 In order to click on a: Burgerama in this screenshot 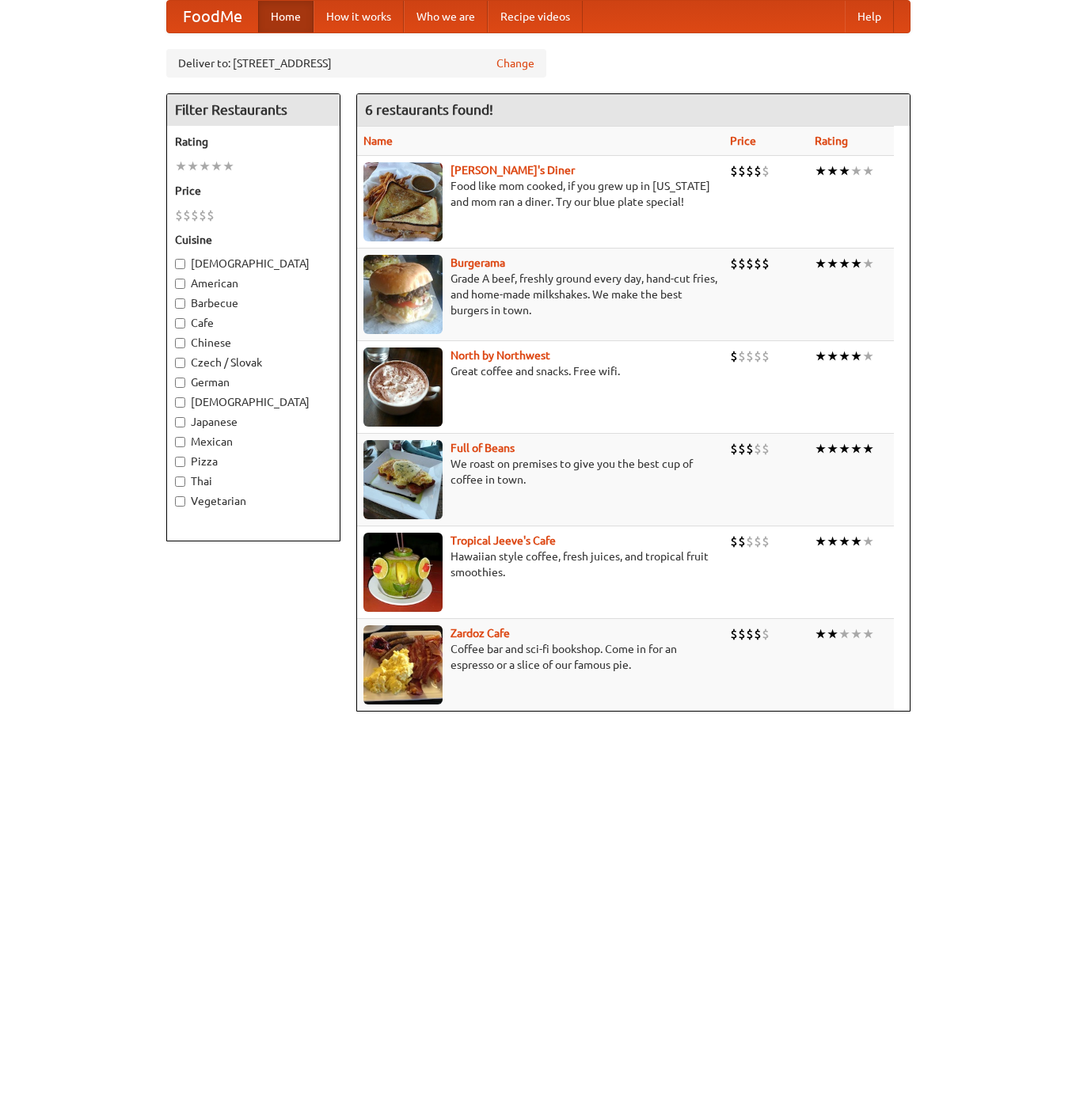, I will do `click(477, 262)`.